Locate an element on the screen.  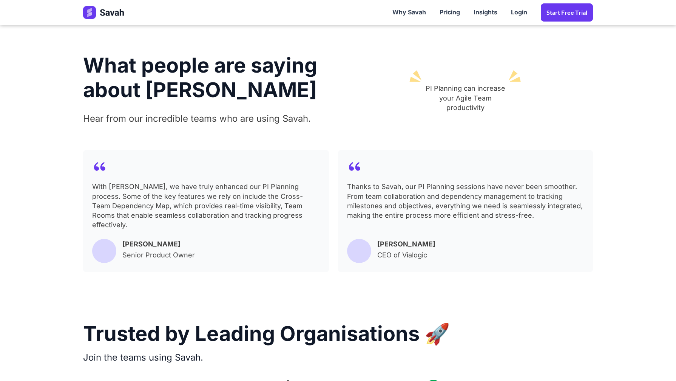
a: Start Free trial is located at coordinates (567, 12).